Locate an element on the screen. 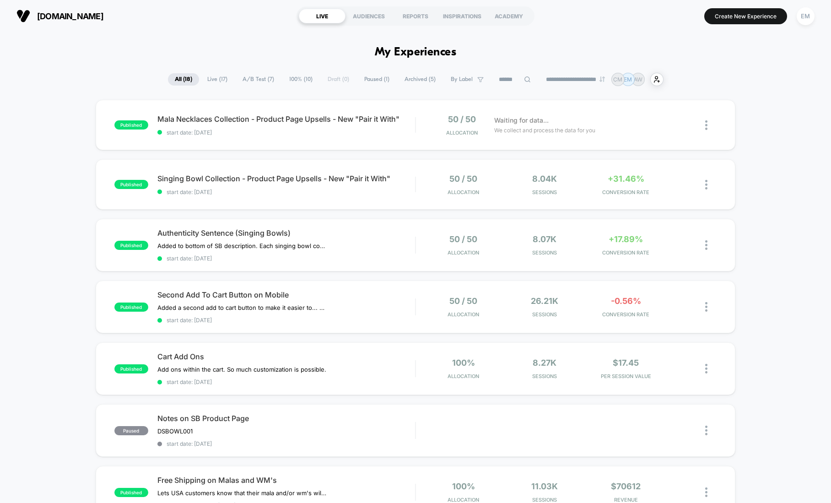  span: +17.89% is located at coordinates (626, 239).